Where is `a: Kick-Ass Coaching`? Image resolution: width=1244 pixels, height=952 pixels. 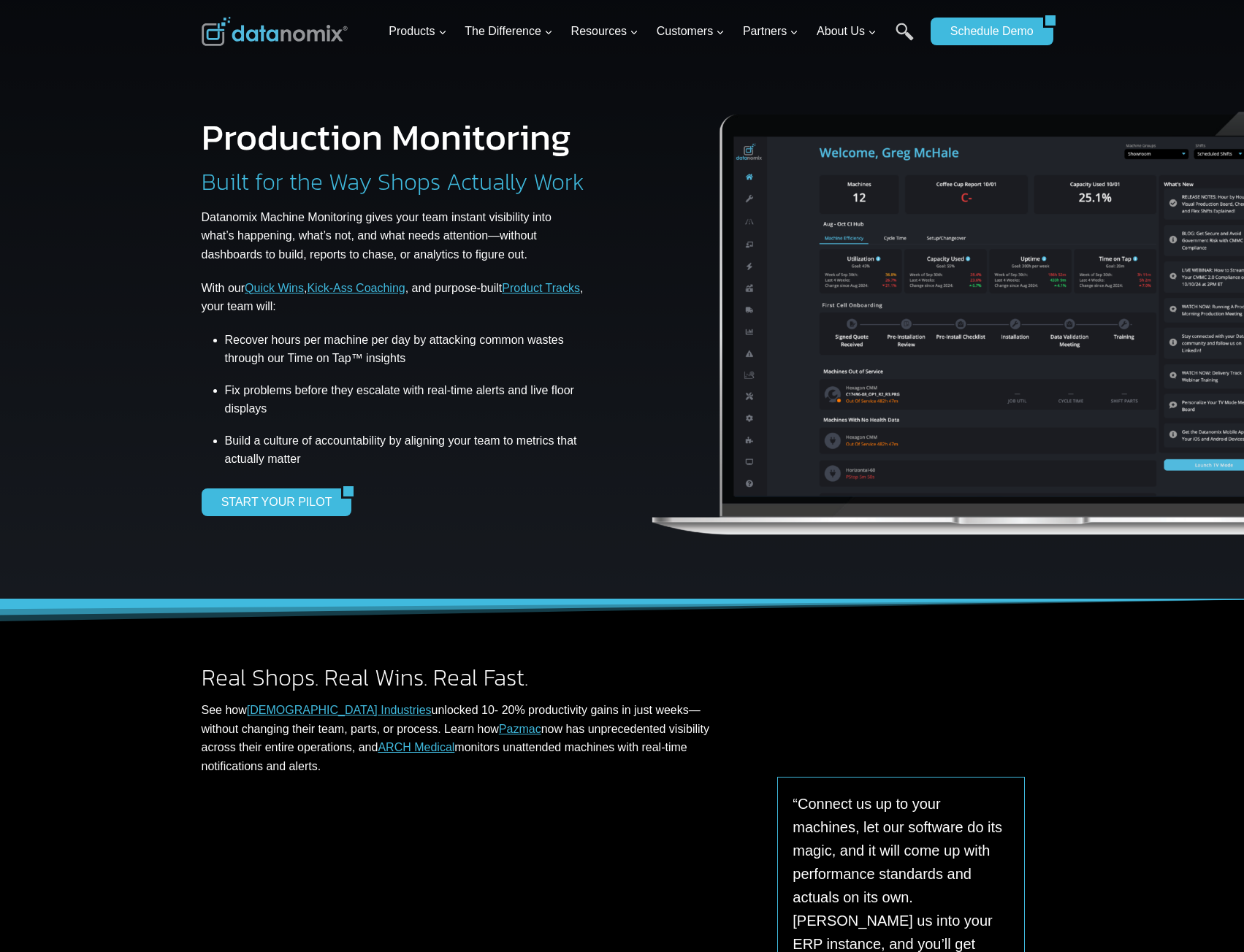
a: Kick-Ass Coaching is located at coordinates (356, 288).